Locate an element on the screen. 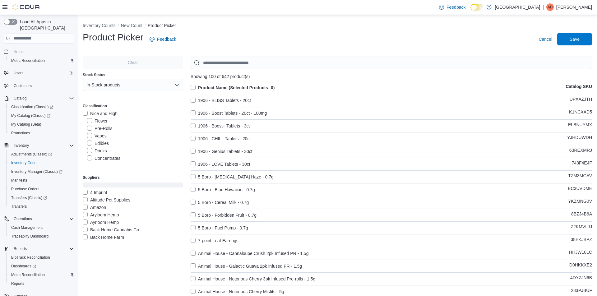 The image size is (597, 296). span: Feedback is located at coordinates (166, 39).